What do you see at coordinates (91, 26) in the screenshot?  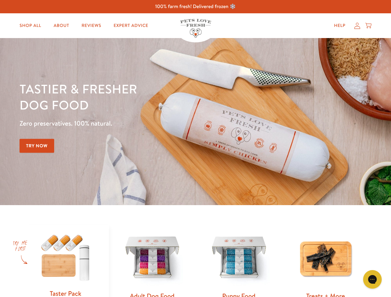 I see `a: Reviews` at bounding box center [91, 26].